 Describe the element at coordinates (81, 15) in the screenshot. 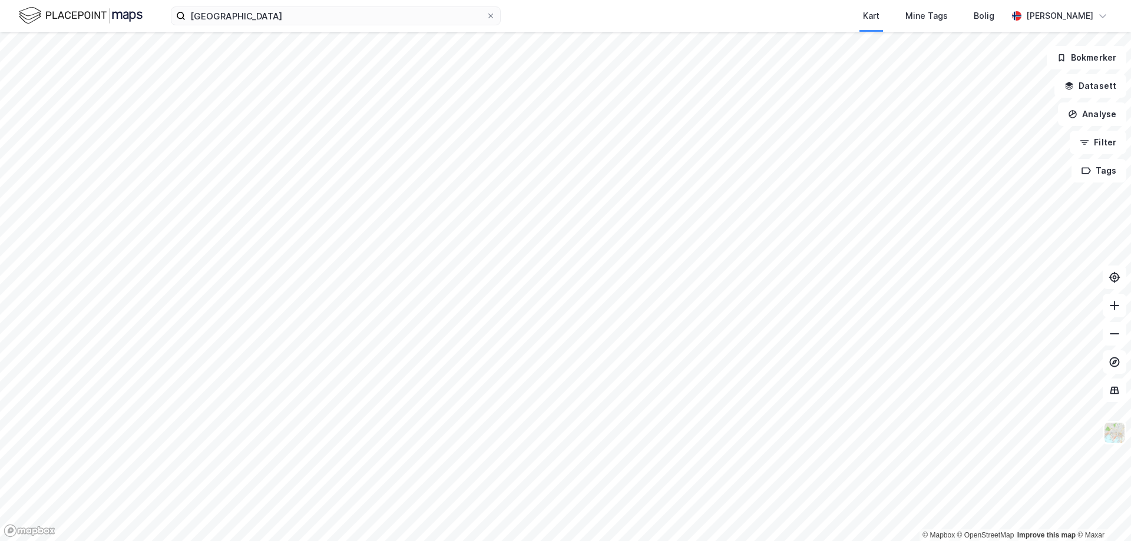

I see `img: logo.f888ab2527a4732fd821a326f86c7f29.svg` at that location.